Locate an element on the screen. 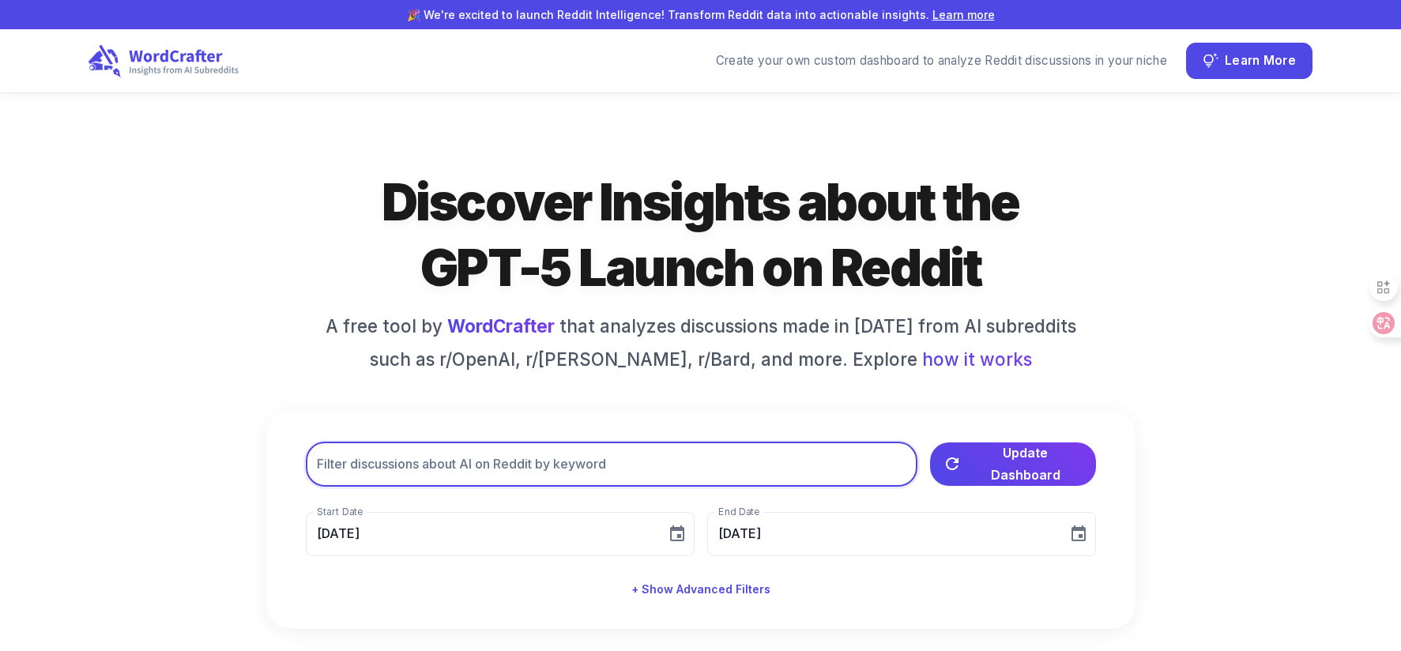 Image resolution: width=1401 pixels, height=651 pixels. button: Update Dashboard is located at coordinates (1013, 464).